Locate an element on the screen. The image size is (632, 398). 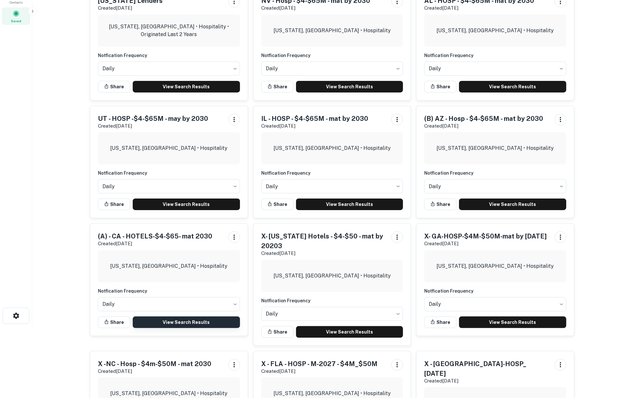
h5: IL - HOSP - $4-$65M - mat by 2030 is located at coordinates (315, 119).